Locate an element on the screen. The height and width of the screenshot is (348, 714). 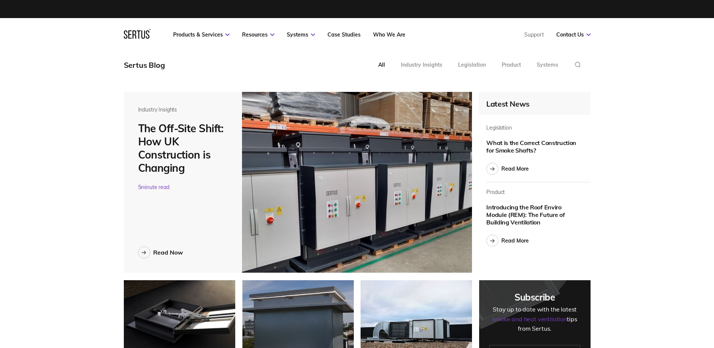
div: 5 minute read is located at coordinates (183, 187).